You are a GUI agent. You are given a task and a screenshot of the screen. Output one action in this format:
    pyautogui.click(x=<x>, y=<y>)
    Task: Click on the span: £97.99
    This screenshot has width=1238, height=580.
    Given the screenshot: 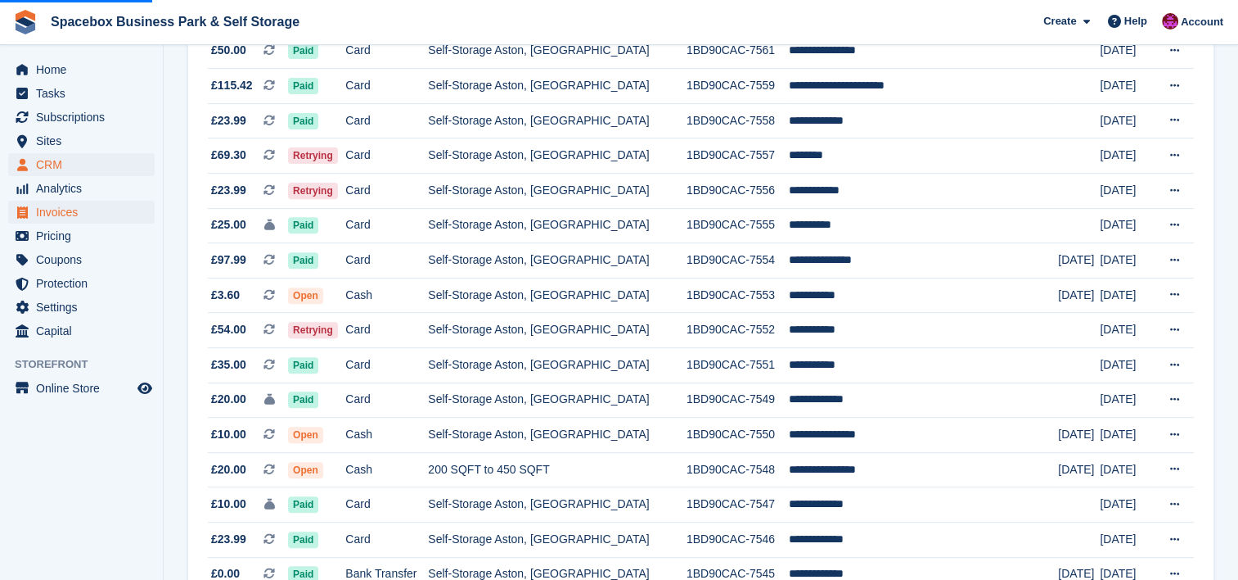 What is the action you would take?
    pyautogui.click(x=228, y=259)
    